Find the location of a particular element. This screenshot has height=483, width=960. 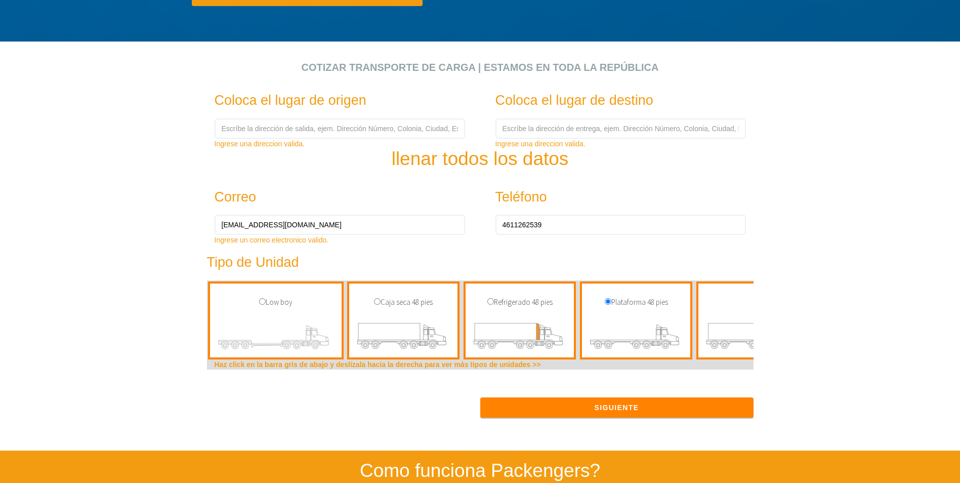

h3: Teléfono is located at coordinates (609, 197).